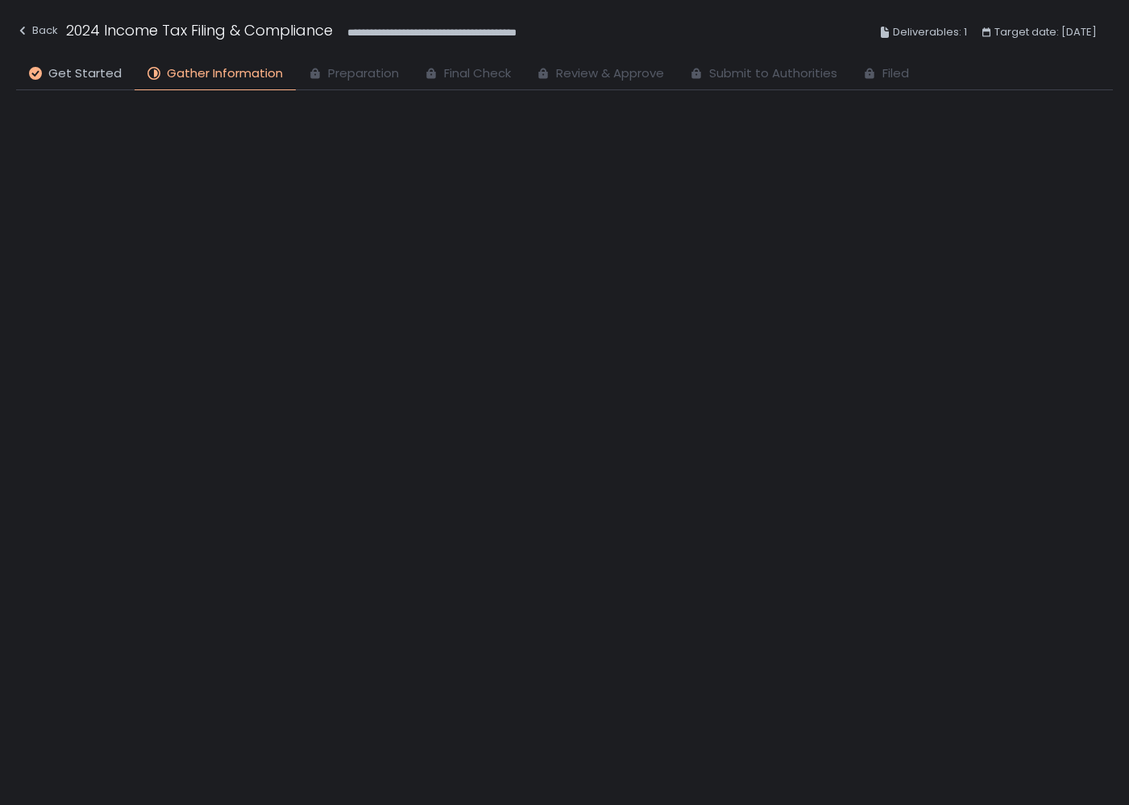 The height and width of the screenshot is (805, 1129). I want to click on span: Submit to Authorities, so click(773, 73).